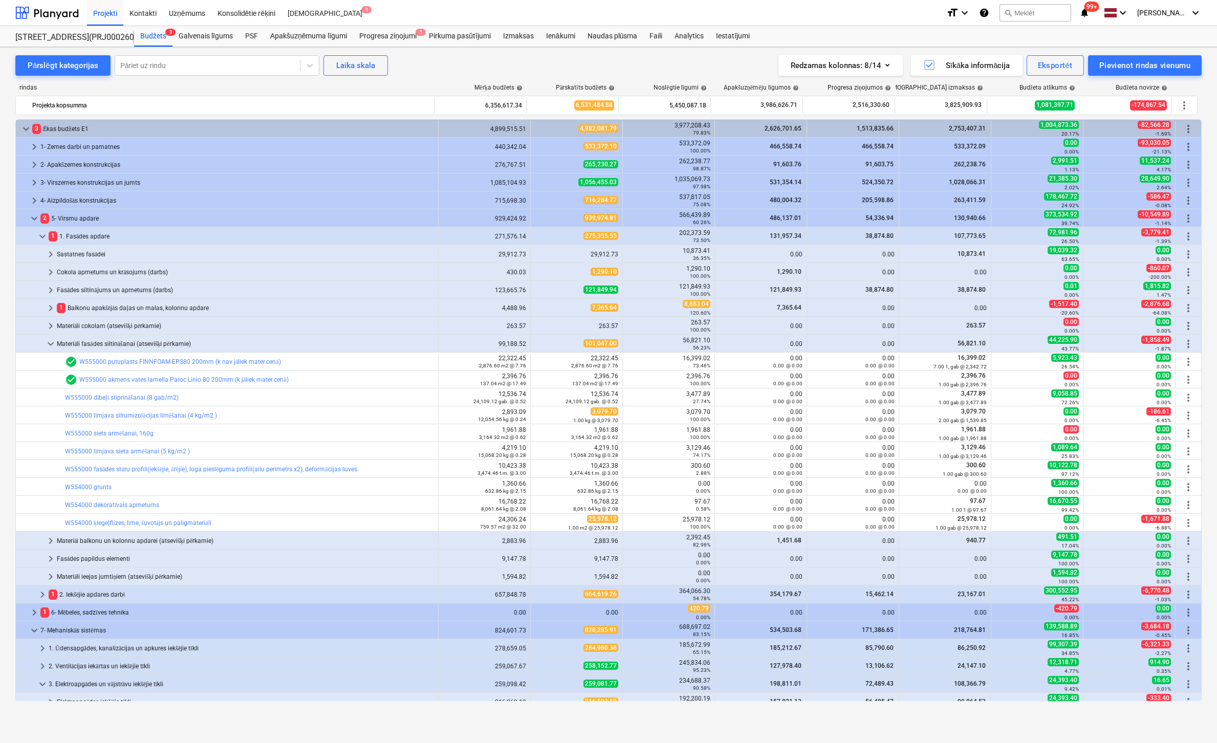 Image resolution: width=1217 pixels, height=743 pixels. What do you see at coordinates (859, 88) in the screenshot?
I see `div: Progresa ziņojumos` at bounding box center [859, 88].